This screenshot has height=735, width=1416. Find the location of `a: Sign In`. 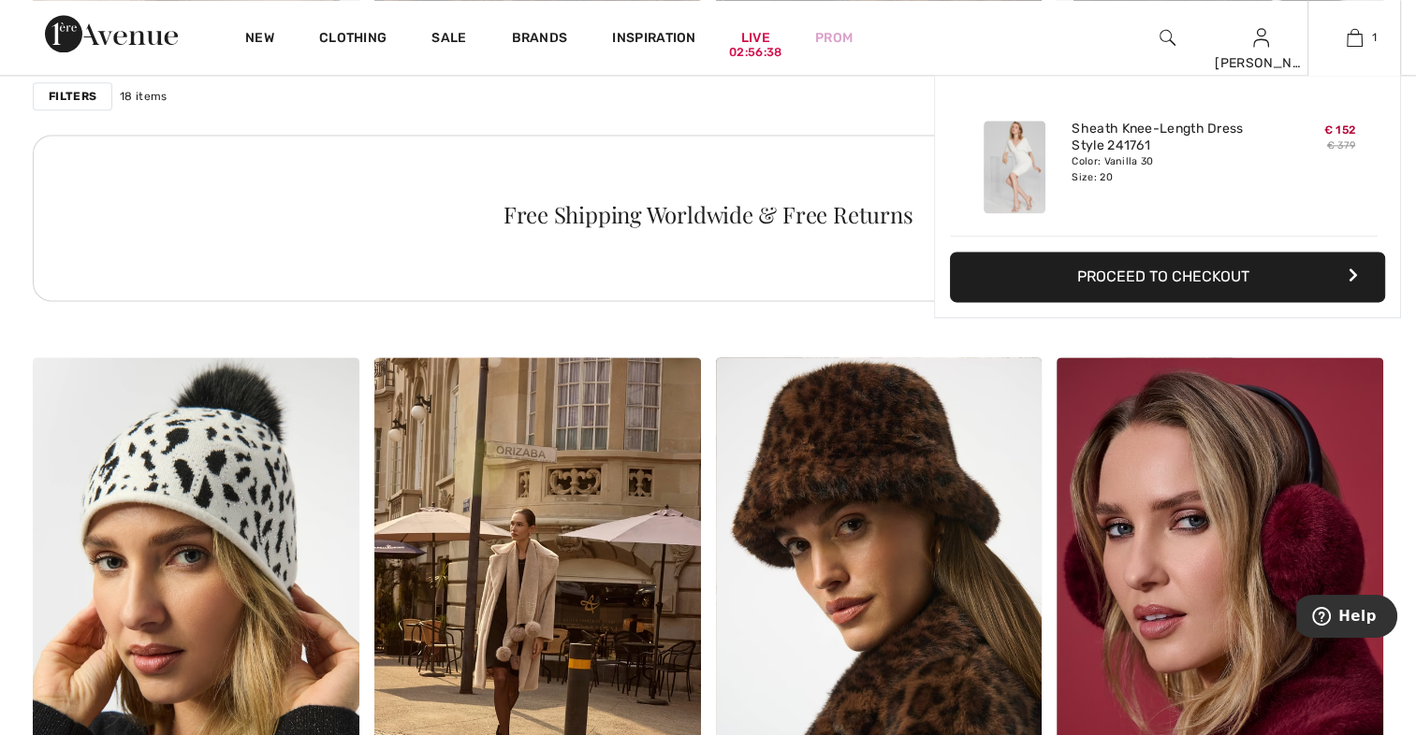

a: Sign In is located at coordinates (1260, 36).